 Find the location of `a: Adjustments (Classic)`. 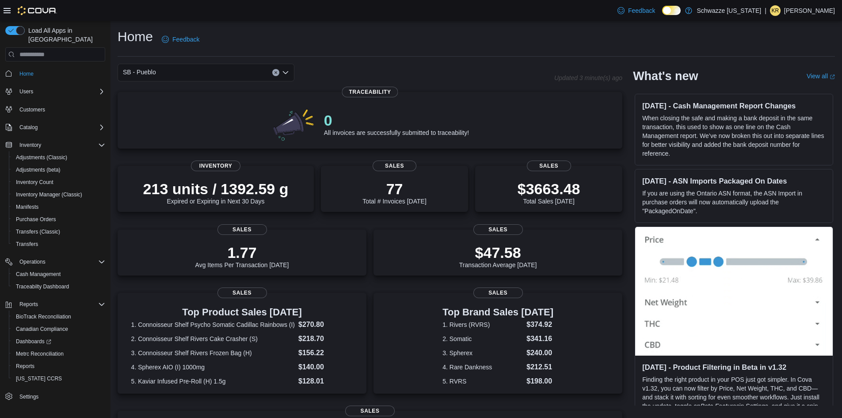

a: Adjustments (Classic) is located at coordinates (42, 157).